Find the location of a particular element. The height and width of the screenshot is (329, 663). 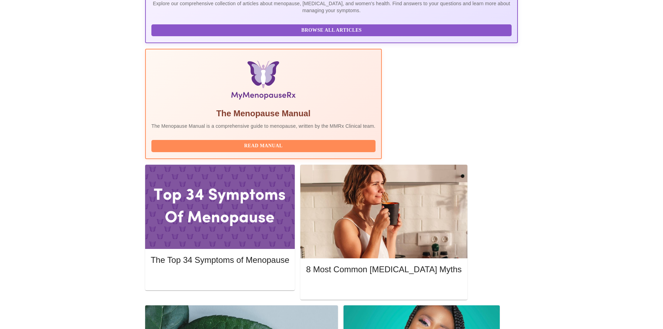

h5: The Top 34 Symptoms of Menopause is located at coordinates (220, 260).